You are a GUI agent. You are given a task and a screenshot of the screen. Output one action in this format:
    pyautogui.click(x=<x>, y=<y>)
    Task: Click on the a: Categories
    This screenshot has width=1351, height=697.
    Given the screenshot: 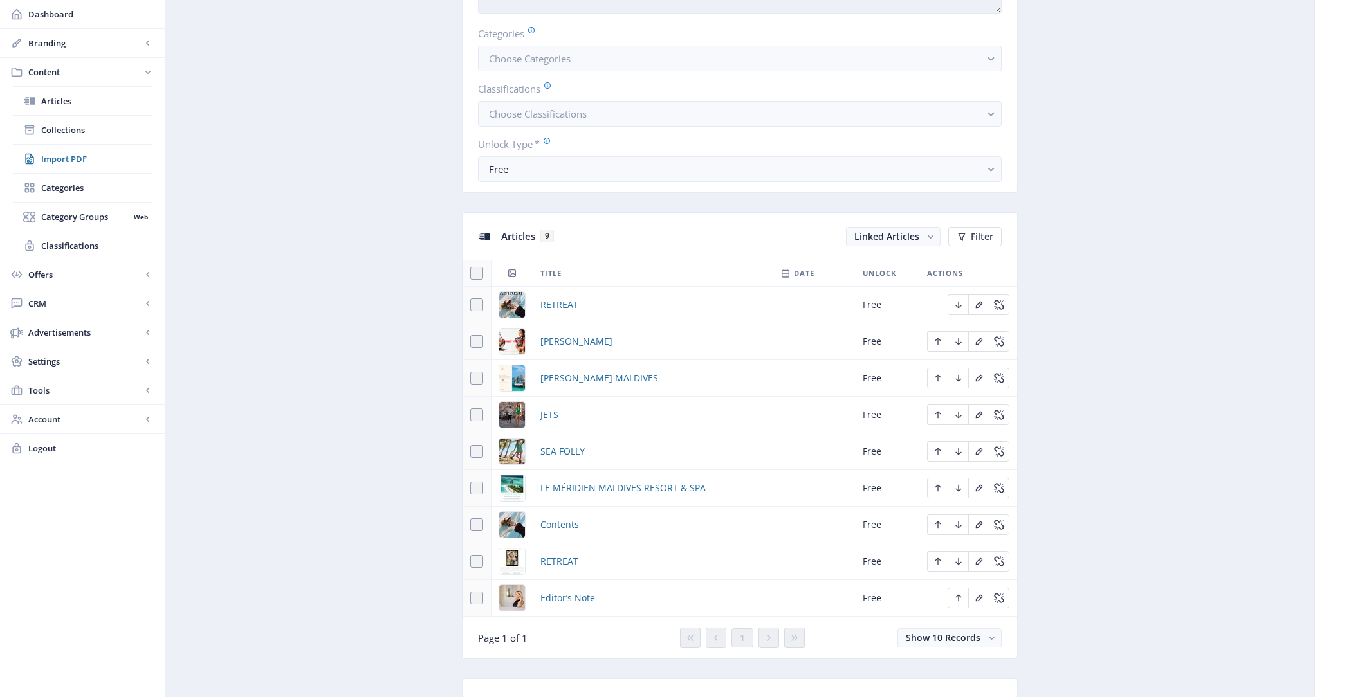 What is the action you would take?
    pyautogui.click(x=82, y=188)
    